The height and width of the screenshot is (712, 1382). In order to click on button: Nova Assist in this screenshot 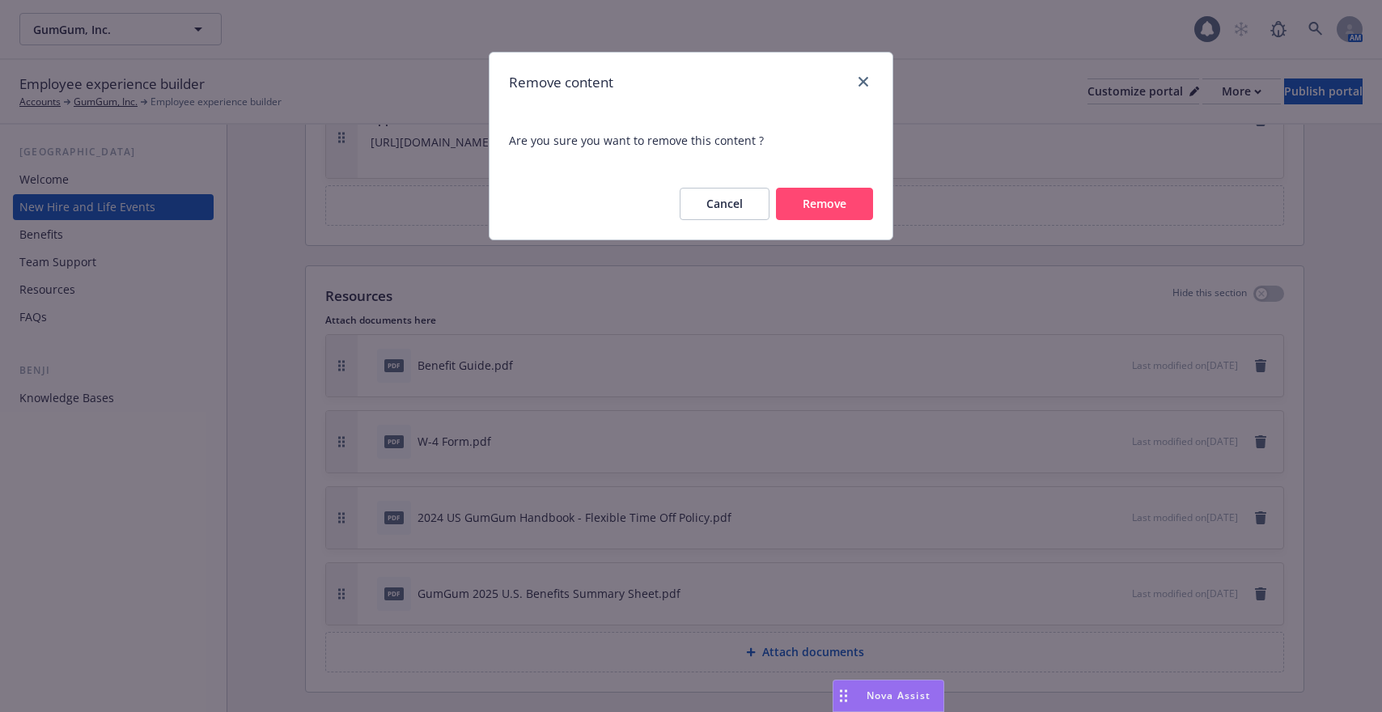, I will do `click(888, 696)`.